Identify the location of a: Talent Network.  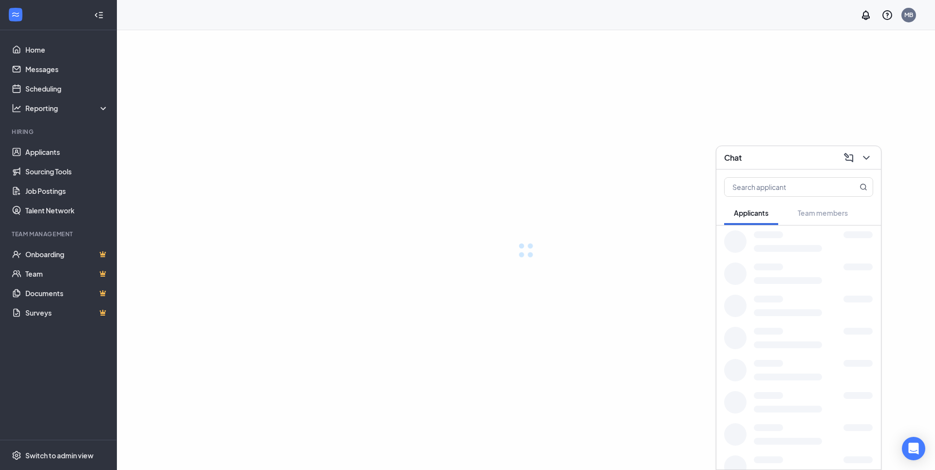
(67, 210).